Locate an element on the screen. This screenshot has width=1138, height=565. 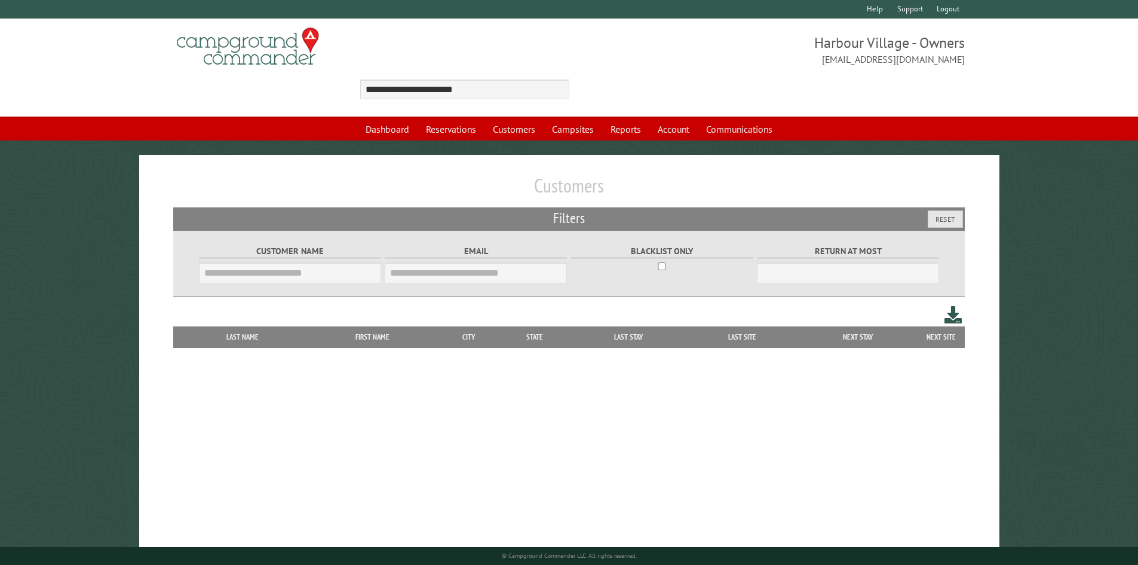
a: Reservations is located at coordinates (451, 129).